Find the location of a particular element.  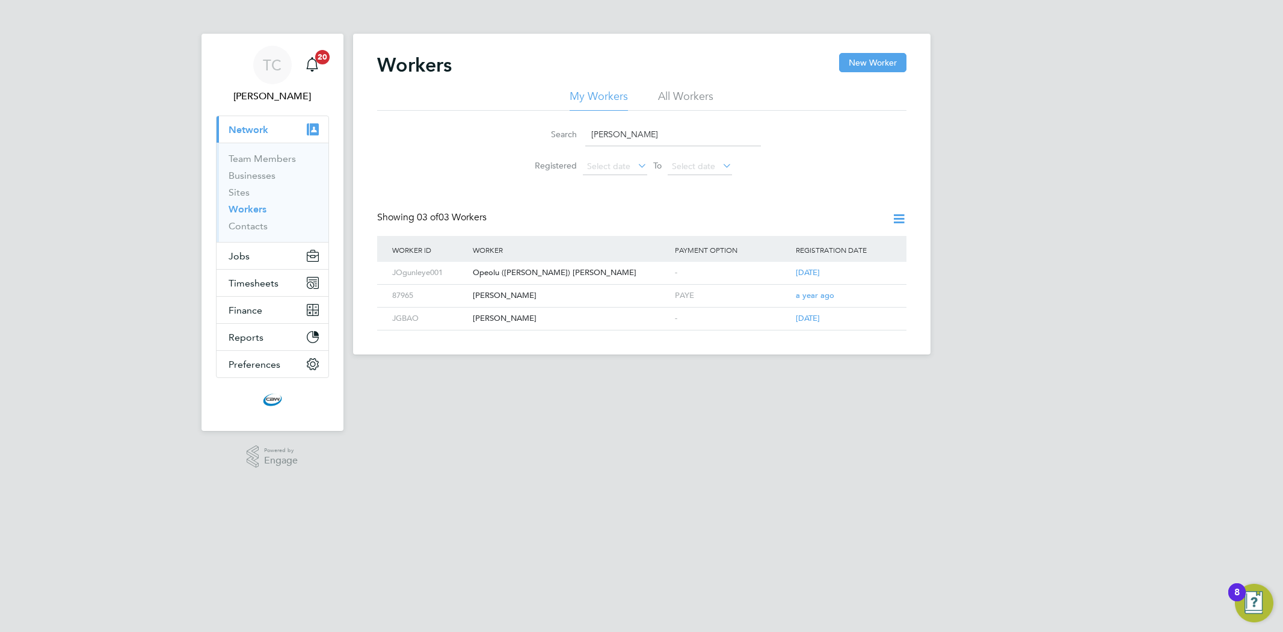

li: My Workers is located at coordinates (599, 100).